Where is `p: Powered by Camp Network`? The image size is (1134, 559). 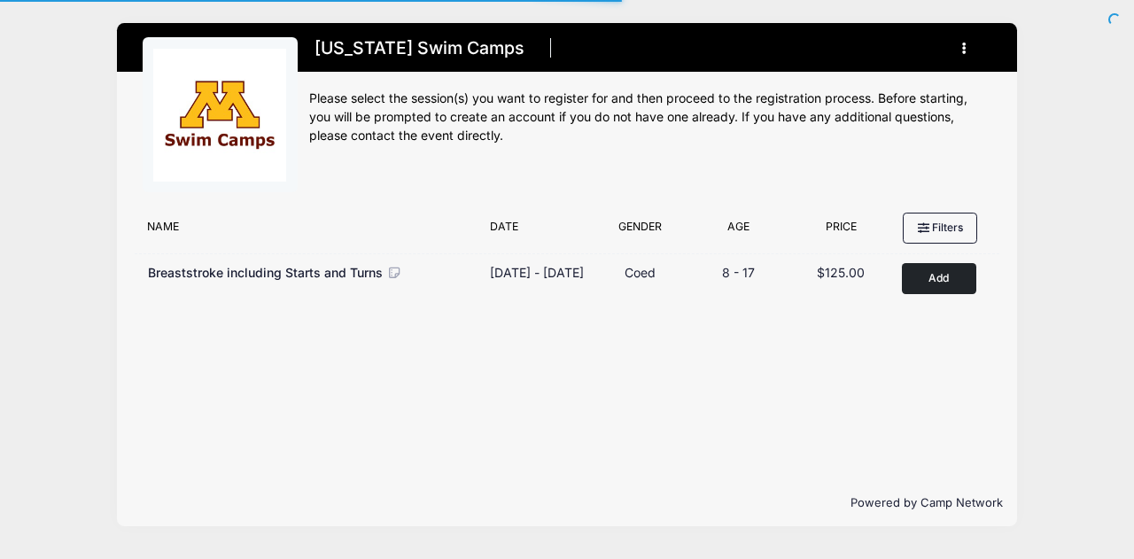
p: Powered by Camp Network is located at coordinates (567, 503).